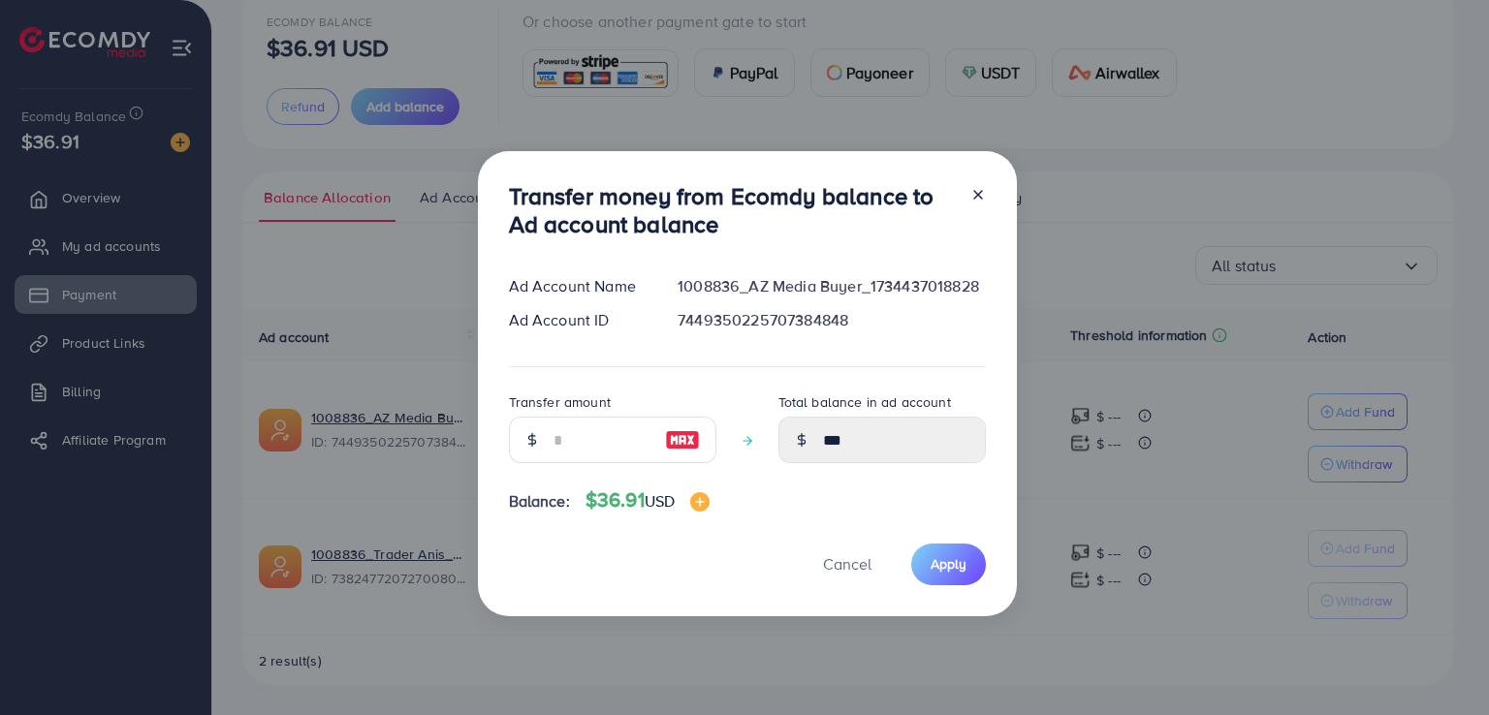  Describe the element at coordinates (559, 402) in the screenshot. I see `label: Transfer amount` at that location.